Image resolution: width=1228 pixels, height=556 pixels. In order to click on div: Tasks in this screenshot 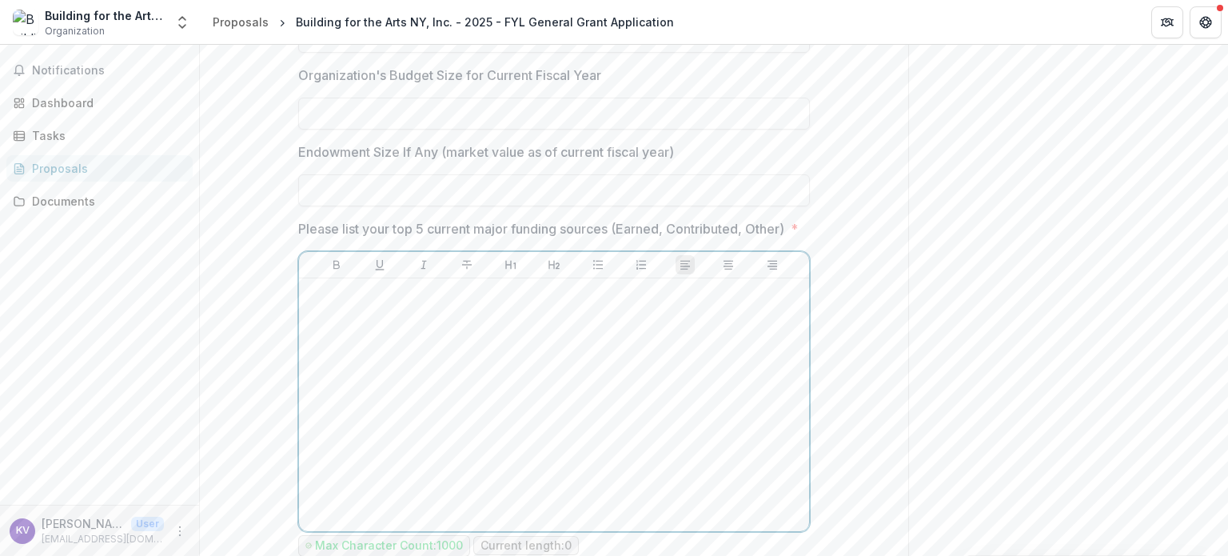, I will do `click(106, 135)`.